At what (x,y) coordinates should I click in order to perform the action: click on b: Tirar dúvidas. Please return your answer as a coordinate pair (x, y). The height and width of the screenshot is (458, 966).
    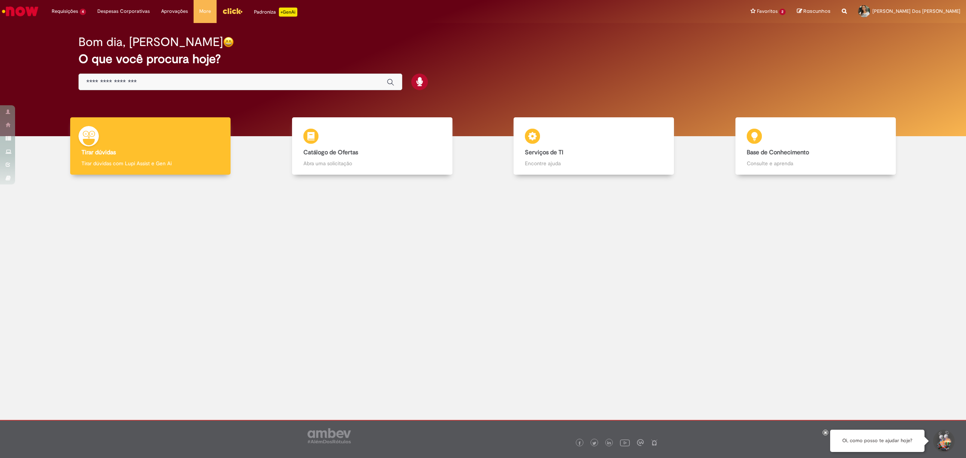
    Looking at the image, I should click on (99, 152).